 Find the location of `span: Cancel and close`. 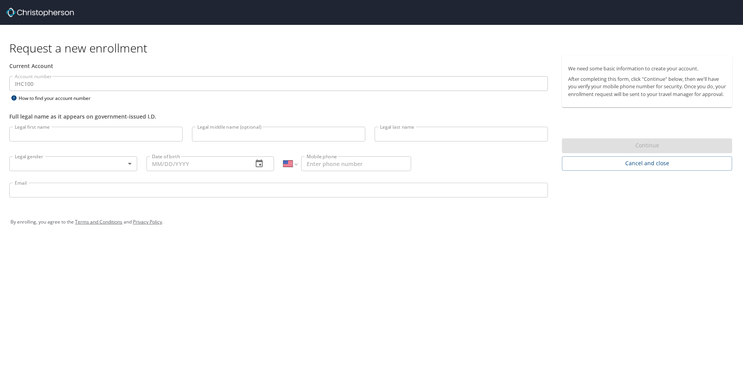

span: Cancel and close is located at coordinates (647, 163).